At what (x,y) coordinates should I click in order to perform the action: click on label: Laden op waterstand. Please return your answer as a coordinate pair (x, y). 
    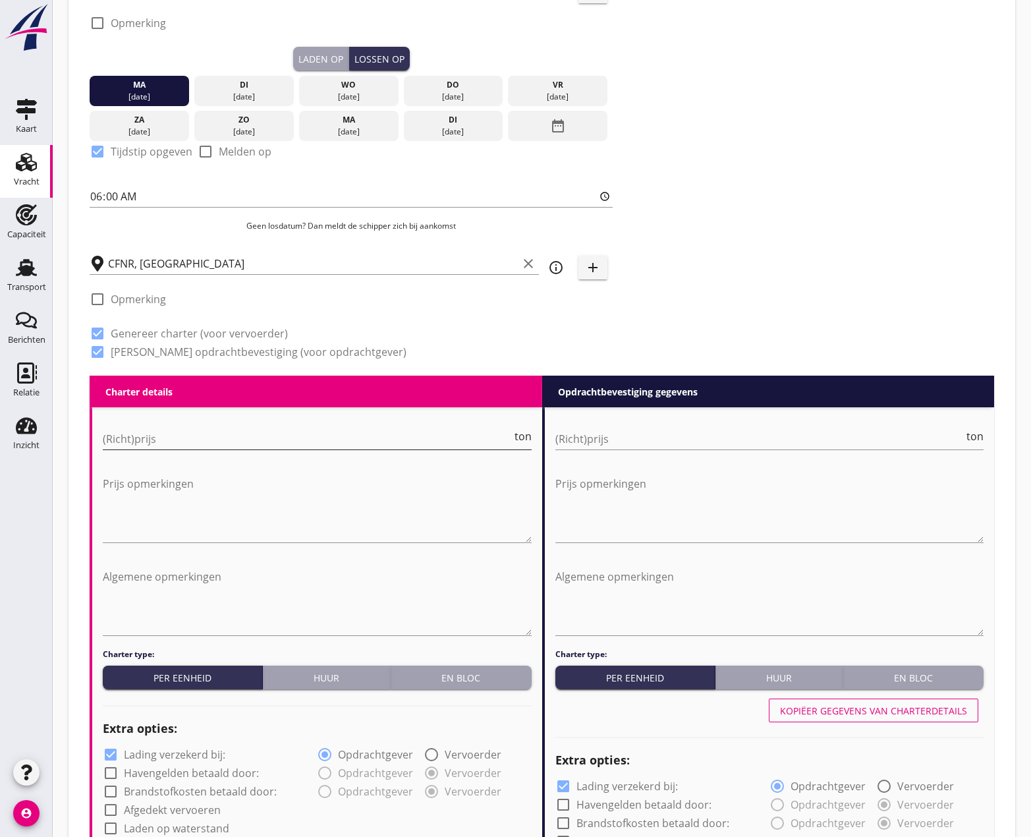
    Looking at the image, I should click on (177, 828).